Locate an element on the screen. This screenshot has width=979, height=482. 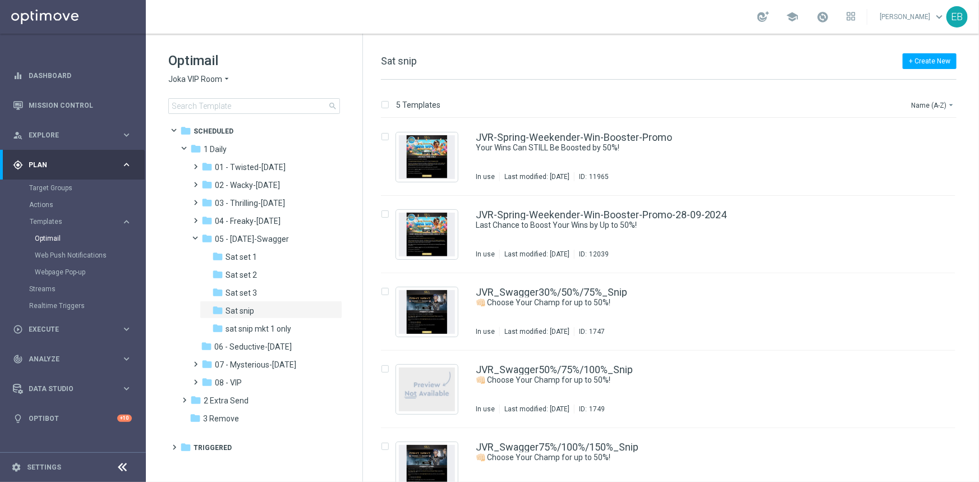
span: Explore is located at coordinates (75, 135).